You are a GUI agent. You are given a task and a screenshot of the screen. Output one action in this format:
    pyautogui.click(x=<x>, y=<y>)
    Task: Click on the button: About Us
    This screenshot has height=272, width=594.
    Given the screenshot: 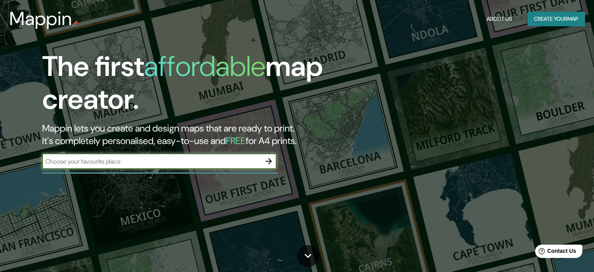 What is the action you would take?
    pyautogui.click(x=500, y=19)
    